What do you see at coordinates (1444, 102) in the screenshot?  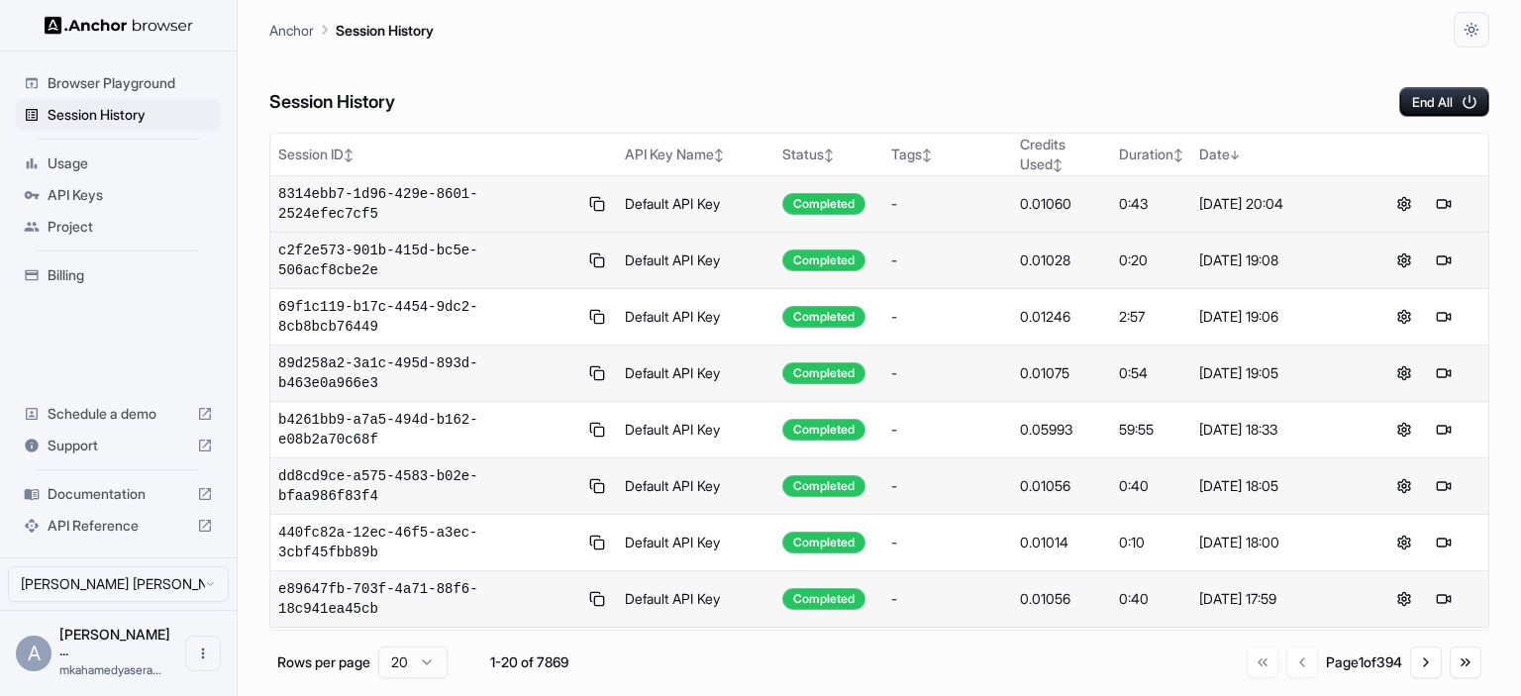 I see `button: End All` at bounding box center [1444, 102].